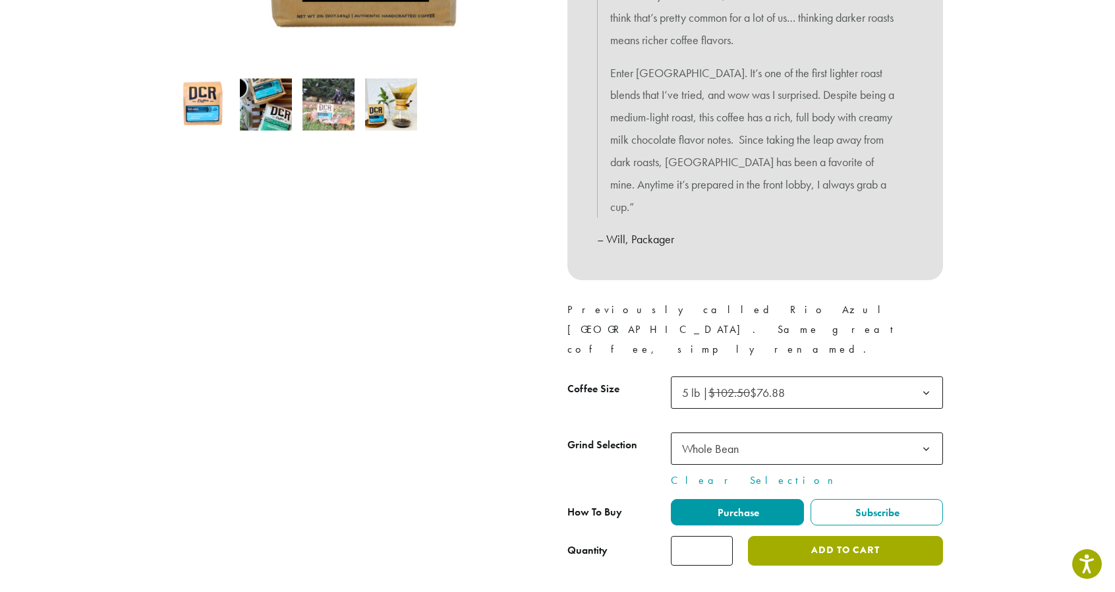 This screenshot has height=592, width=1115. Describe the element at coordinates (328, 104) in the screenshot. I see `img: Guatemala - Image 3` at that location.